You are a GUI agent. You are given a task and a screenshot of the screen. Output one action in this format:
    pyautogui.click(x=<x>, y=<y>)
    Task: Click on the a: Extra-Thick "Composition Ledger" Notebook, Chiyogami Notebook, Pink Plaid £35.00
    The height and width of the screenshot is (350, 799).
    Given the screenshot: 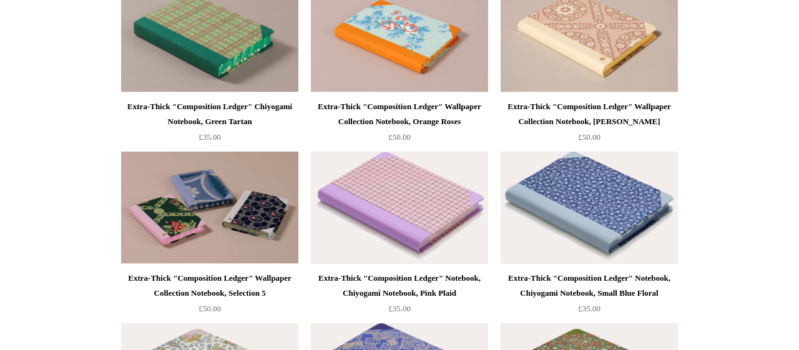 What is the action you would take?
    pyautogui.click(x=399, y=296)
    